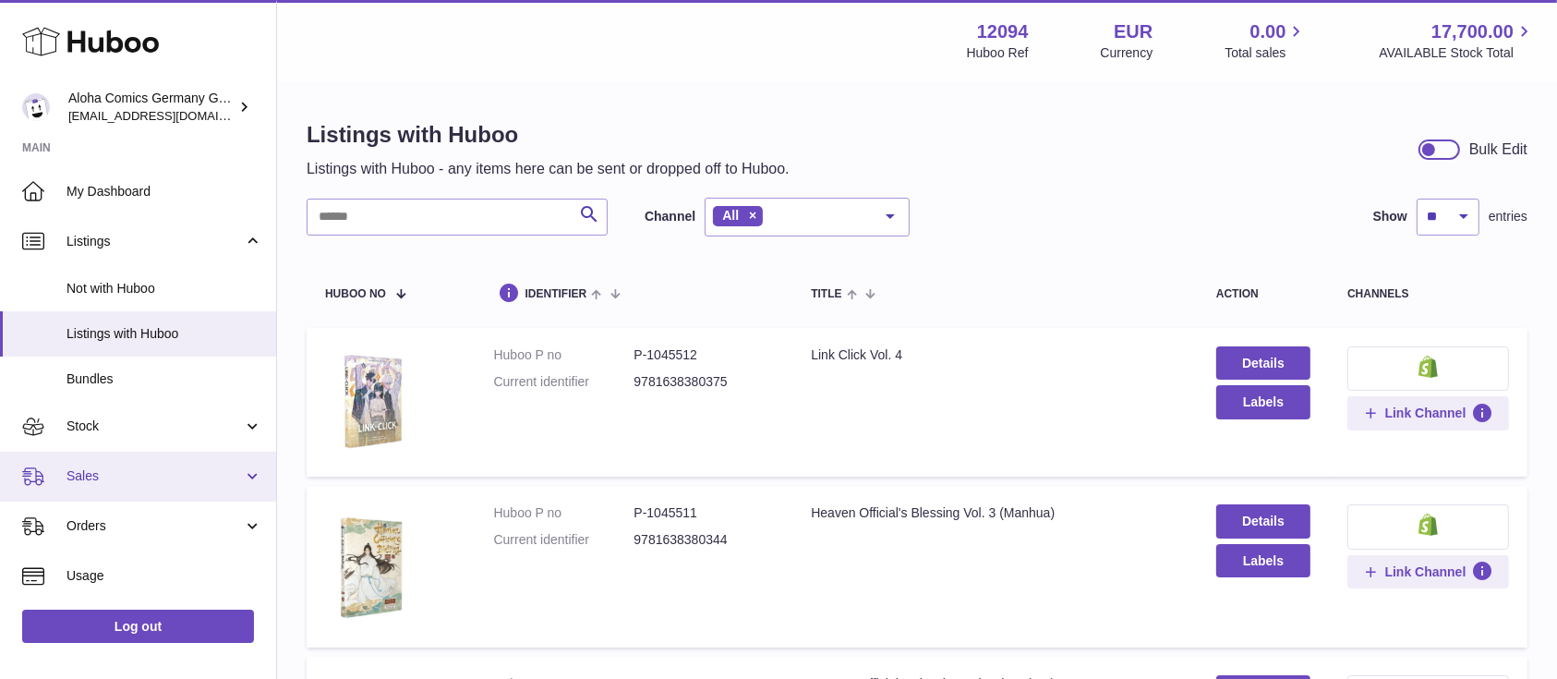 Image resolution: width=1557 pixels, height=679 pixels. What do you see at coordinates (730, 215) in the screenshot?
I see `span: All` at bounding box center [730, 215].